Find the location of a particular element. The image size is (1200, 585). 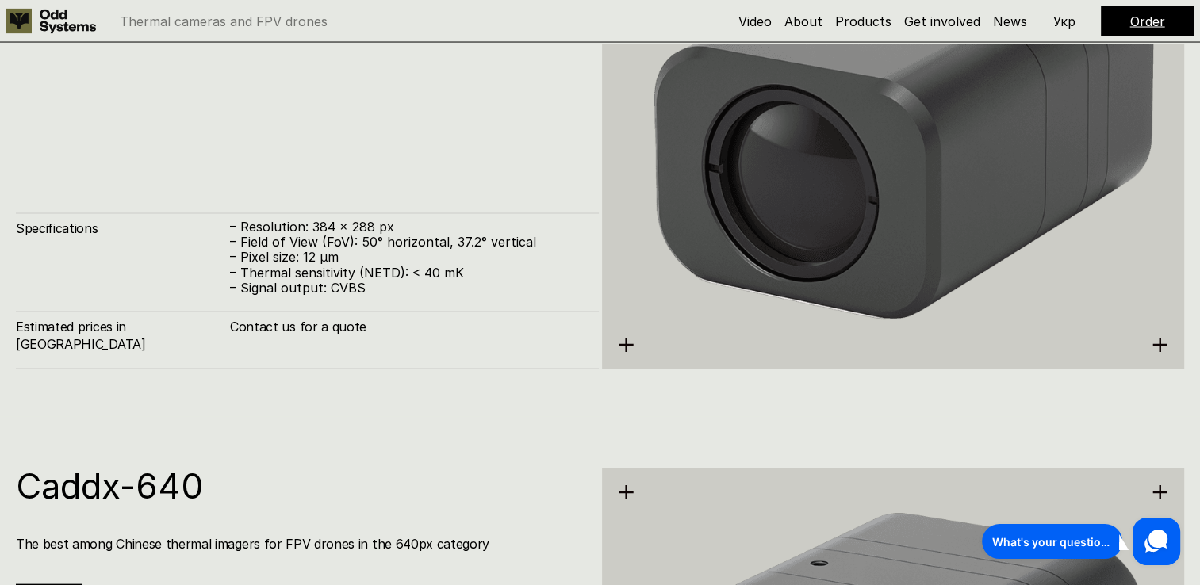

a: News is located at coordinates (1009, 21).